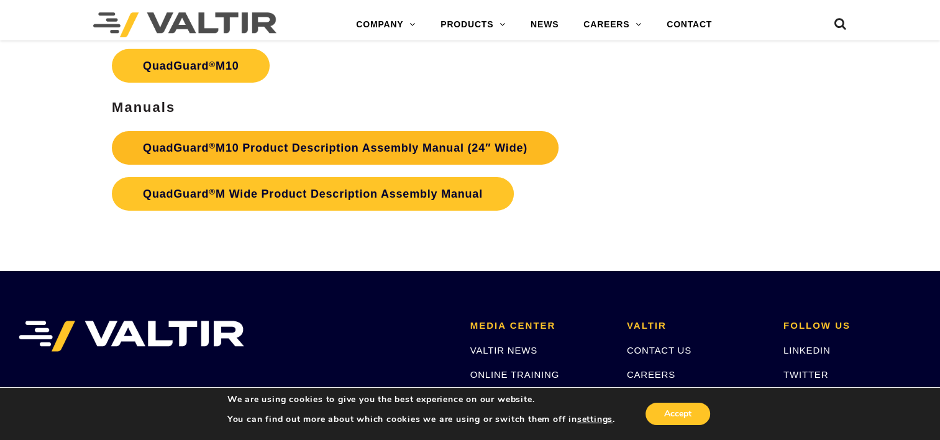 The image size is (940, 440). I want to click on strong: Manuals, so click(143, 107).